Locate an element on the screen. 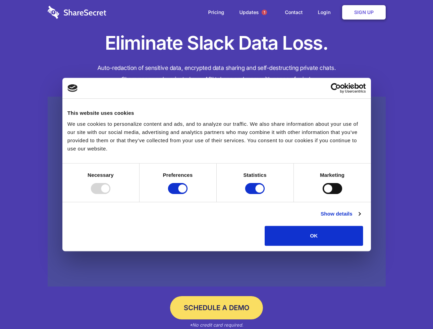 The width and height of the screenshot is (433, 329). h4: Auto-redaction of sensitive data, encrypted data sharing and self-destructing private chats. Shar... is located at coordinates (216, 74).